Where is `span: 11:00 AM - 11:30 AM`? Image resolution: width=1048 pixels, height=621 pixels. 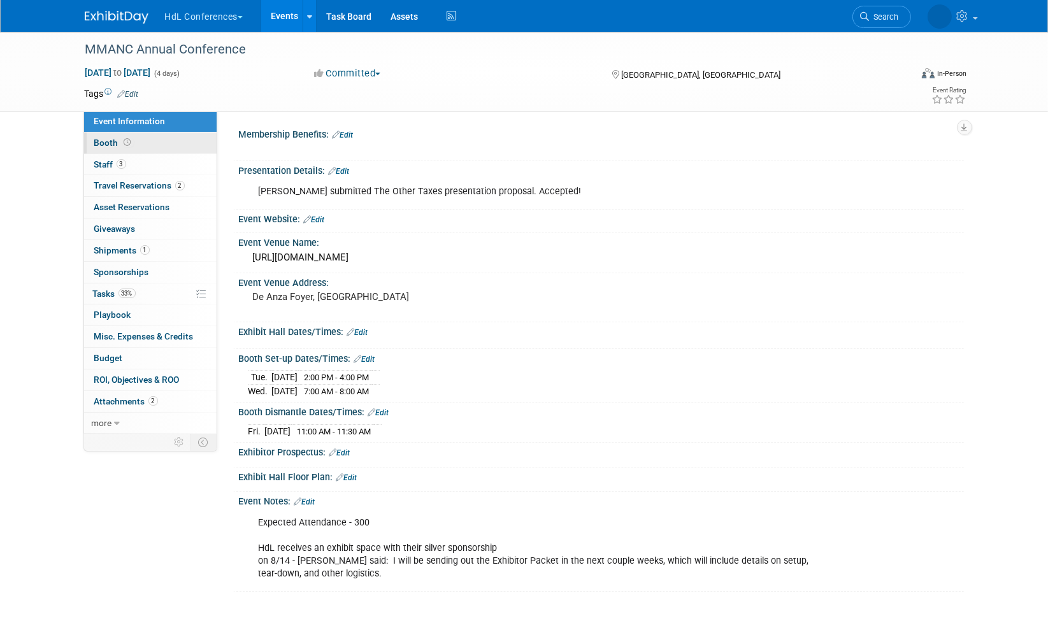
span: 11:00 AM - 11:30 AM is located at coordinates (334, 431).